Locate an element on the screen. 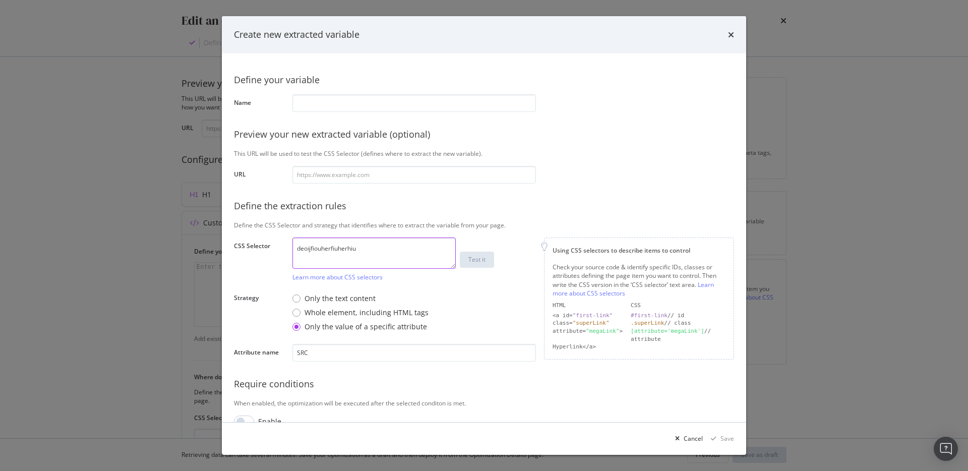  div: // attribute is located at coordinates (678, 335).